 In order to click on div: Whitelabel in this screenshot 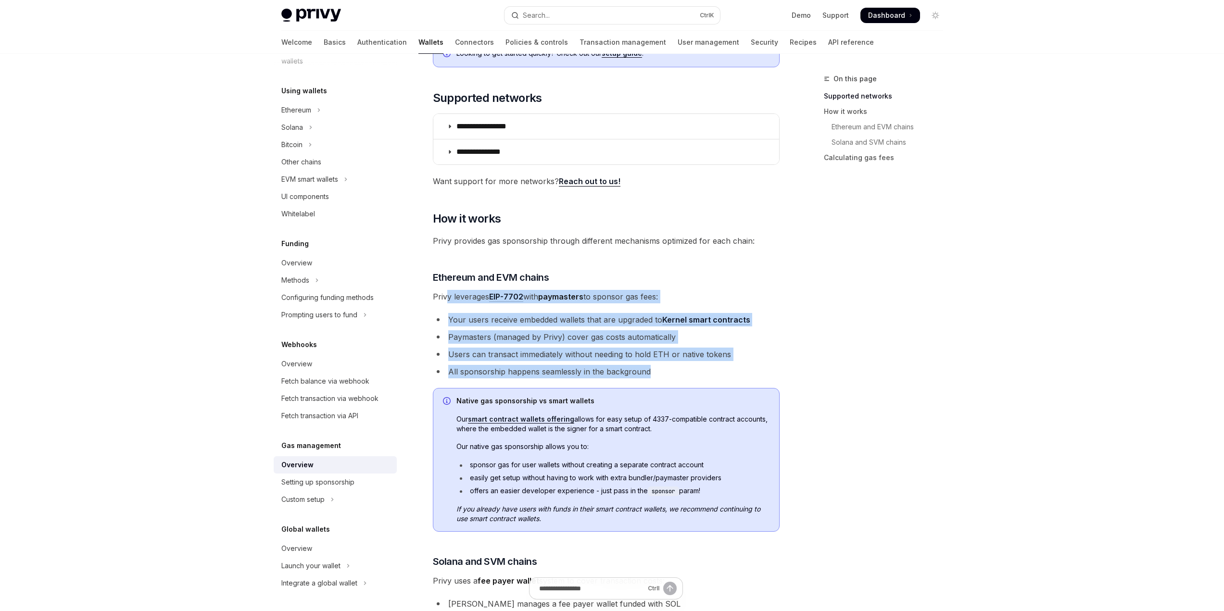, I will do `click(298, 214)`.